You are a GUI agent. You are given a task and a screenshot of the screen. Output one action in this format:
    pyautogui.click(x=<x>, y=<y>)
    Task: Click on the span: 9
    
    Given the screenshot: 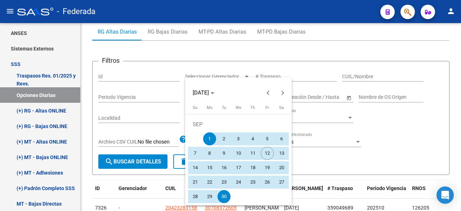 What is the action you would take?
    pyautogui.click(x=224, y=153)
    